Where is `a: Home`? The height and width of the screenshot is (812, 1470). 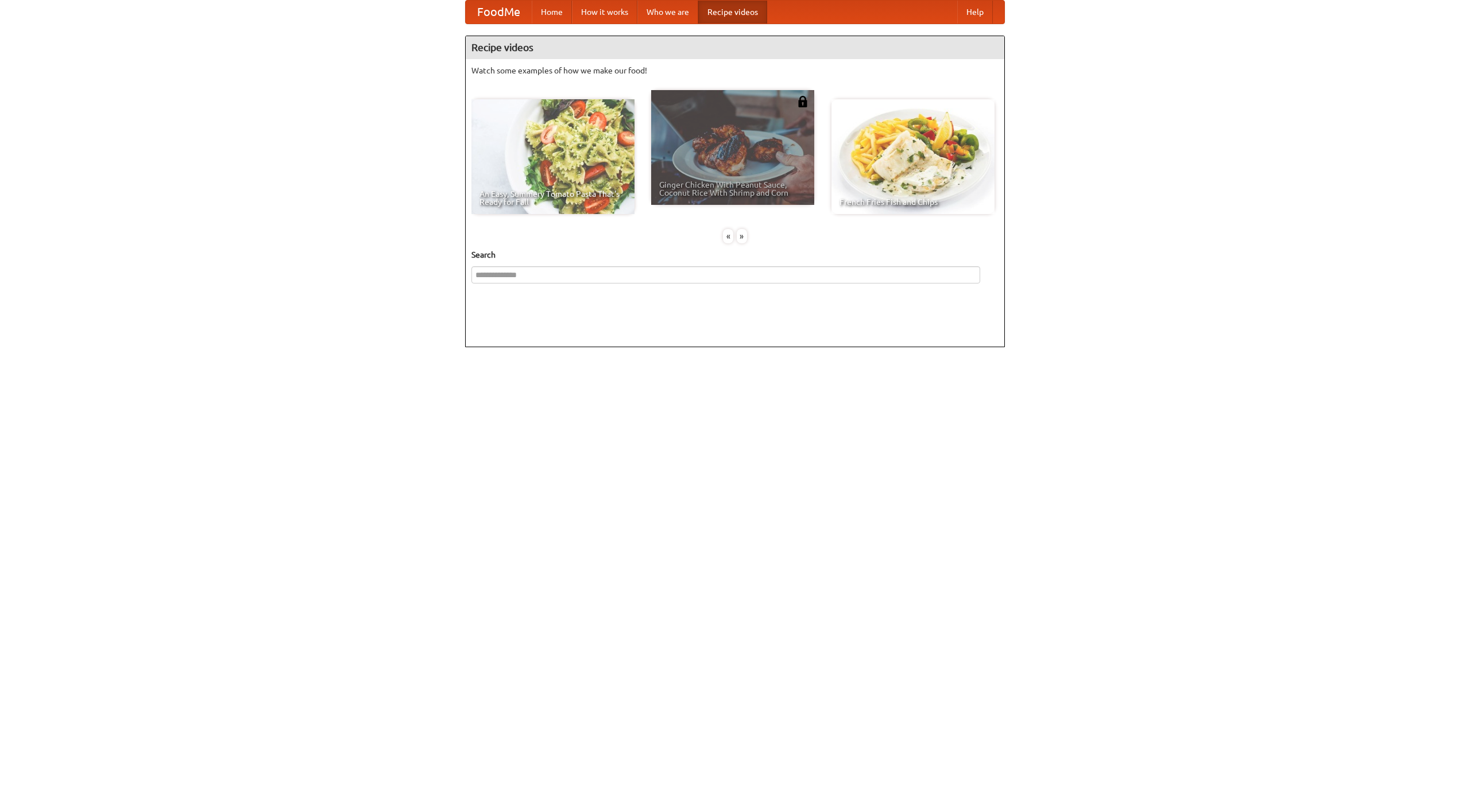 a: Home is located at coordinates (552, 12).